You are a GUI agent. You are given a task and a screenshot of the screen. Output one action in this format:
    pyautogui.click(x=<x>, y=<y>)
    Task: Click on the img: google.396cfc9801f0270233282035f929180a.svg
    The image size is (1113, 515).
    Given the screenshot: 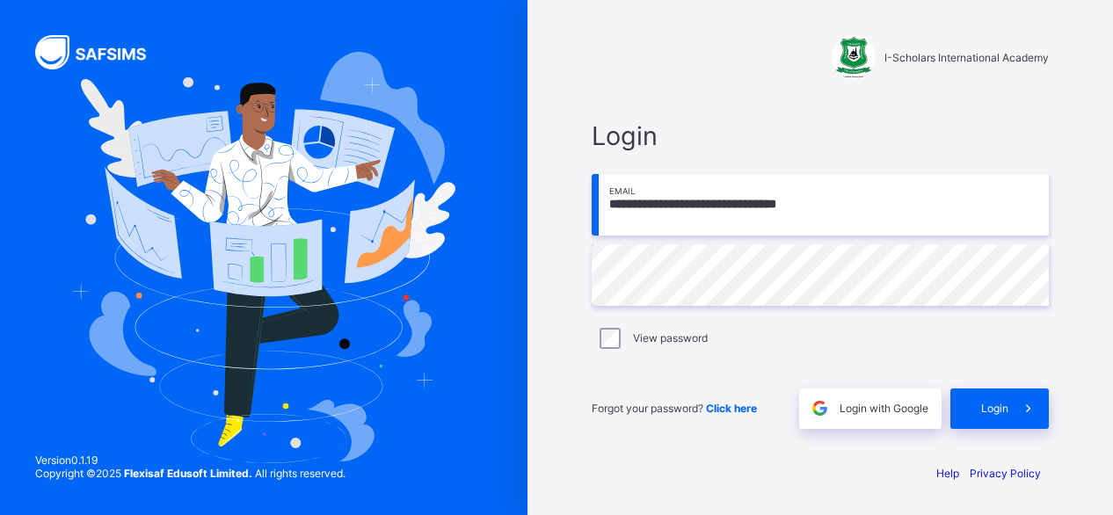 What is the action you would take?
    pyautogui.click(x=820, y=408)
    